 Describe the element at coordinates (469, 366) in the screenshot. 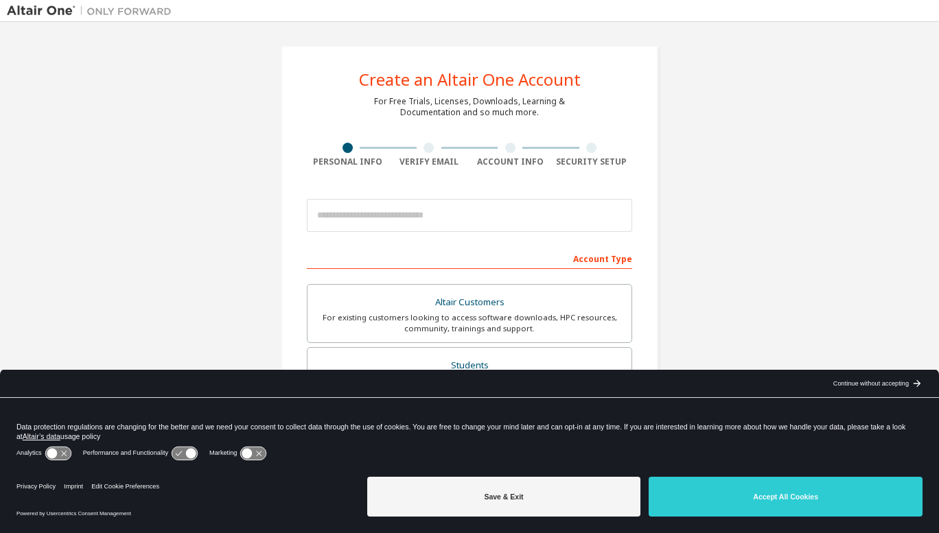

I see `div: Students` at that location.